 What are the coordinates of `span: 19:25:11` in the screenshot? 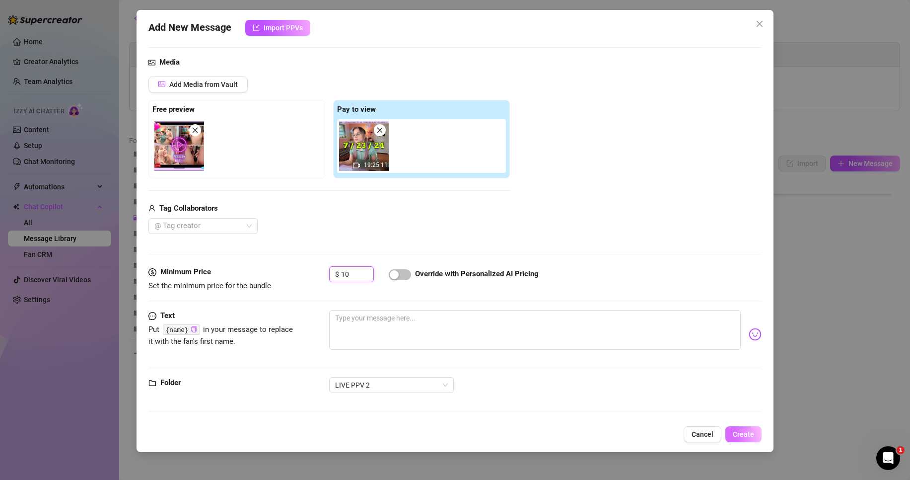 It's located at (376, 165).